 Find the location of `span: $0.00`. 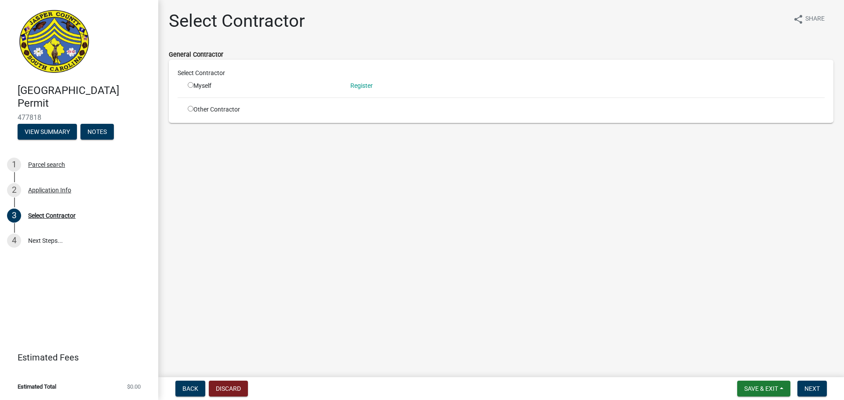

span: $0.00 is located at coordinates (134, 387).